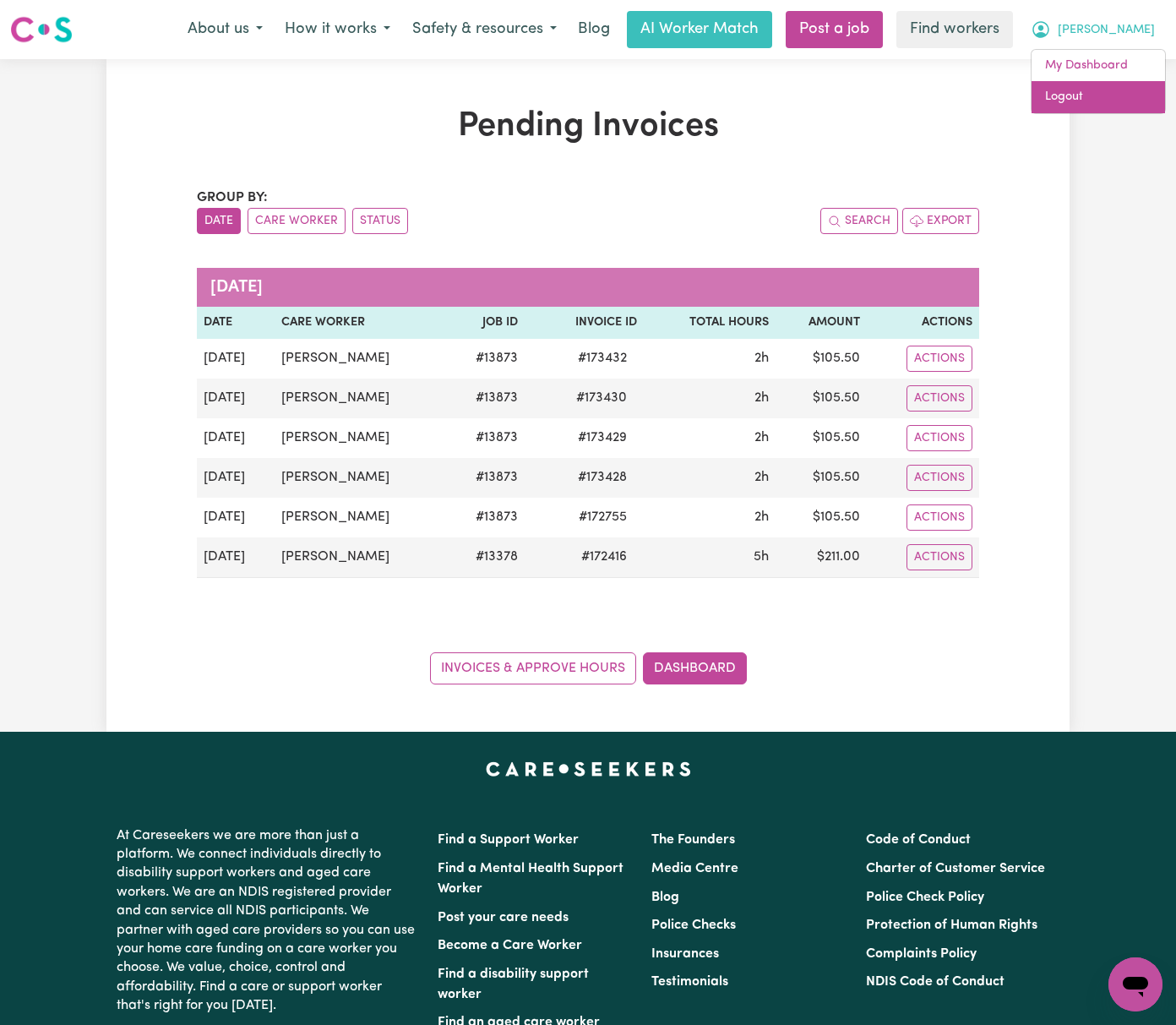 The height and width of the screenshot is (1025, 1176). I want to click on a: Police Checks, so click(694, 925).